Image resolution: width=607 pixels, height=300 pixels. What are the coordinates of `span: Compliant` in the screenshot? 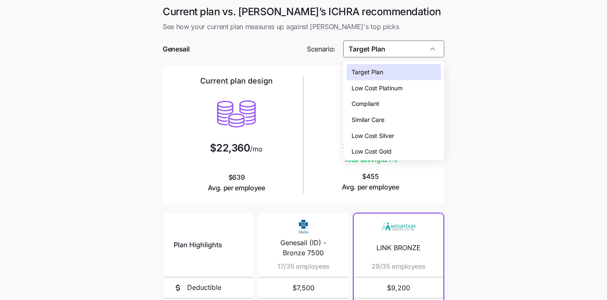 It's located at (365, 104).